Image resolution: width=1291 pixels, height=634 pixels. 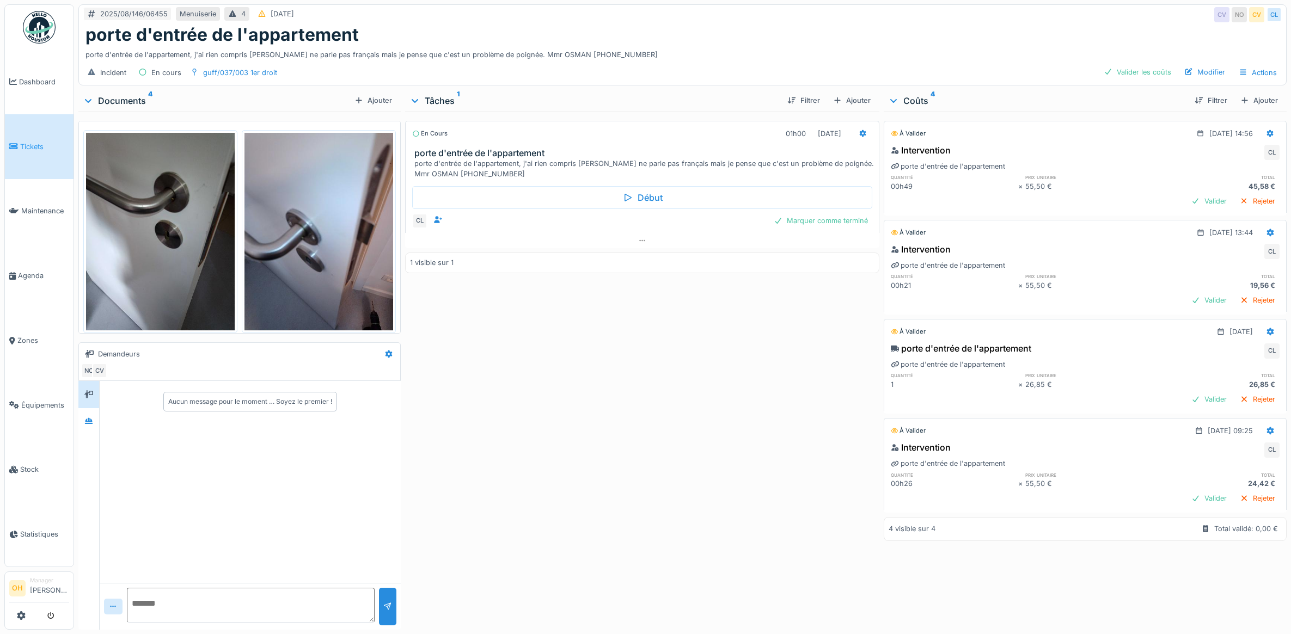 What do you see at coordinates (45, 469) in the screenshot?
I see `span: Stock` at bounding box center [45, 469].